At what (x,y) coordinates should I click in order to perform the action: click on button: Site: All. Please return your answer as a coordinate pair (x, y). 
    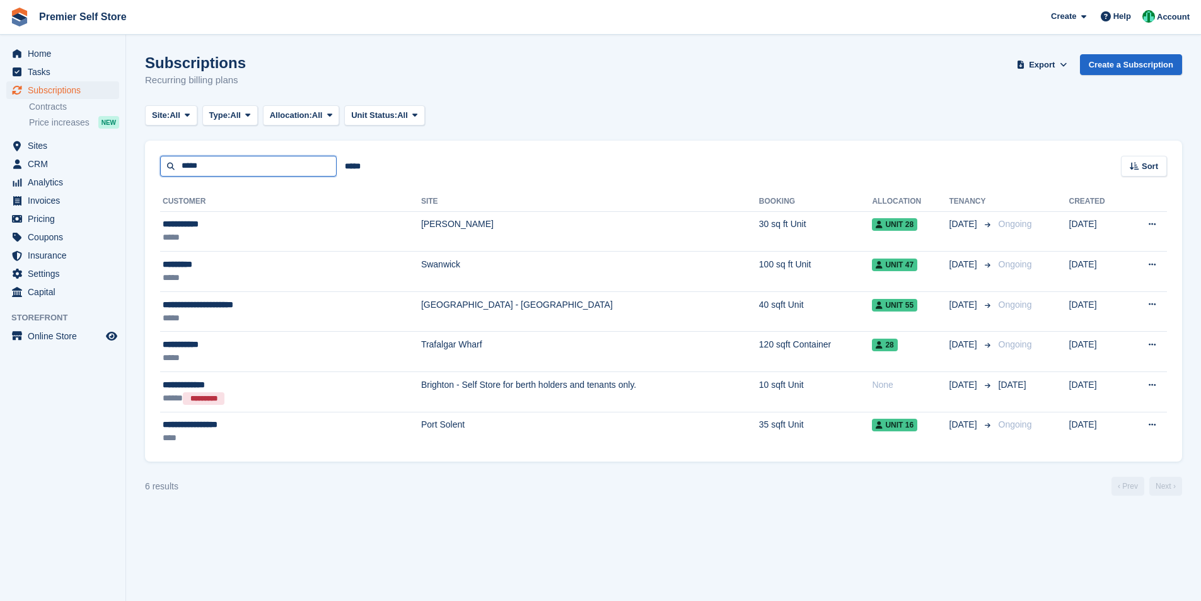
    Looking at the image, I should click on (171, 115).